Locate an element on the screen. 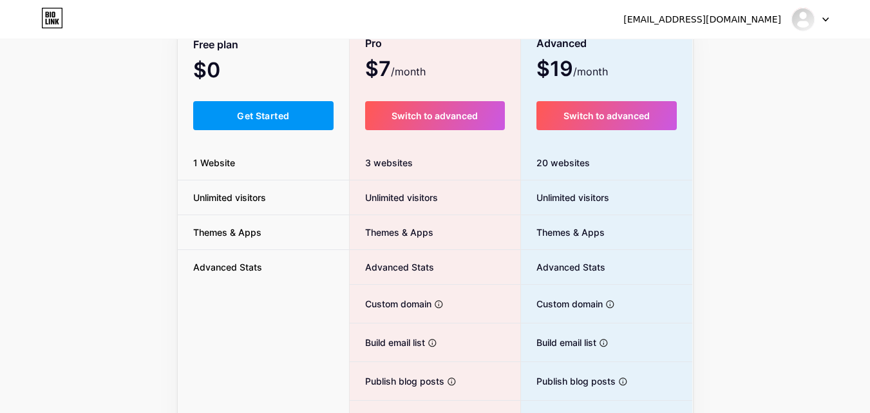 The image size is (870, 413). span: $7 is located at coordinates (395, 70).